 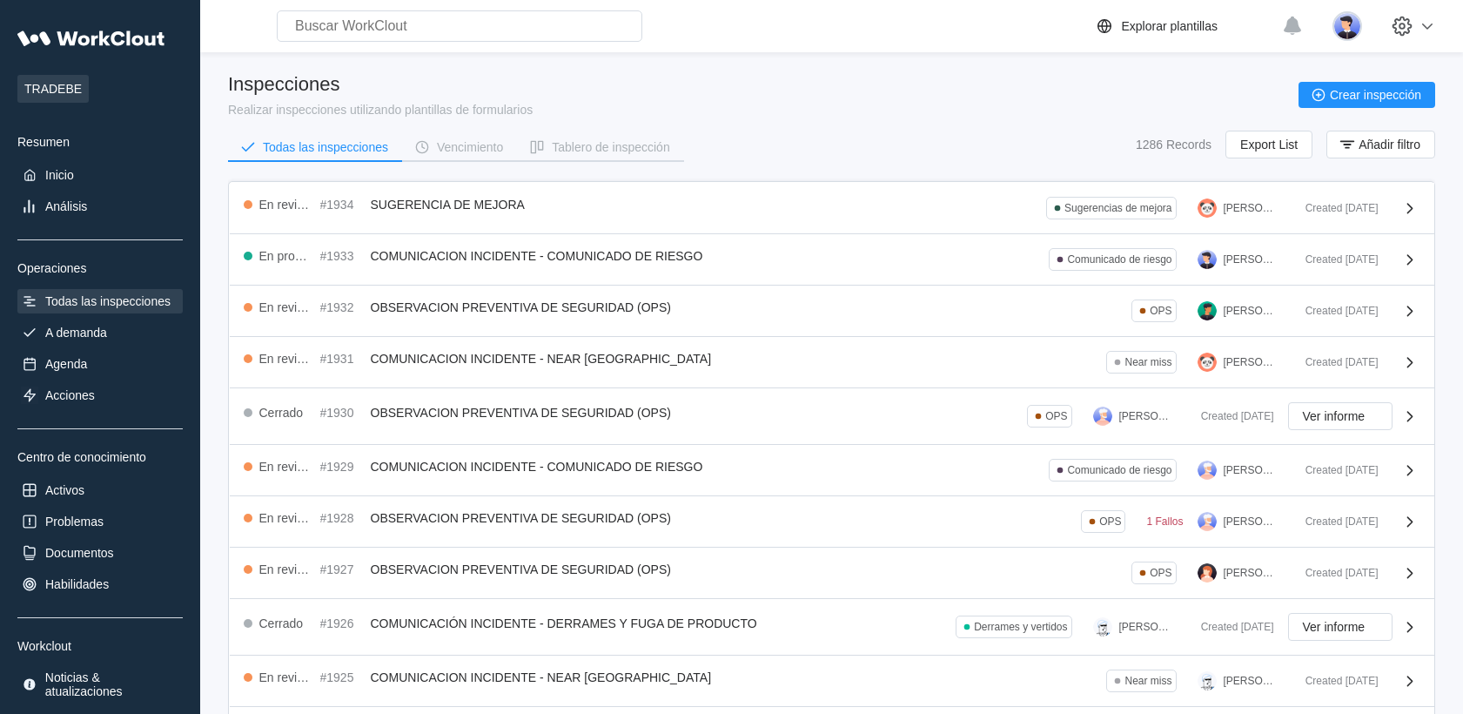 What do you see at coordinates (380, 84) in the screenshot?
I see `div: Inspecciones` at bounding box center [380, 84].